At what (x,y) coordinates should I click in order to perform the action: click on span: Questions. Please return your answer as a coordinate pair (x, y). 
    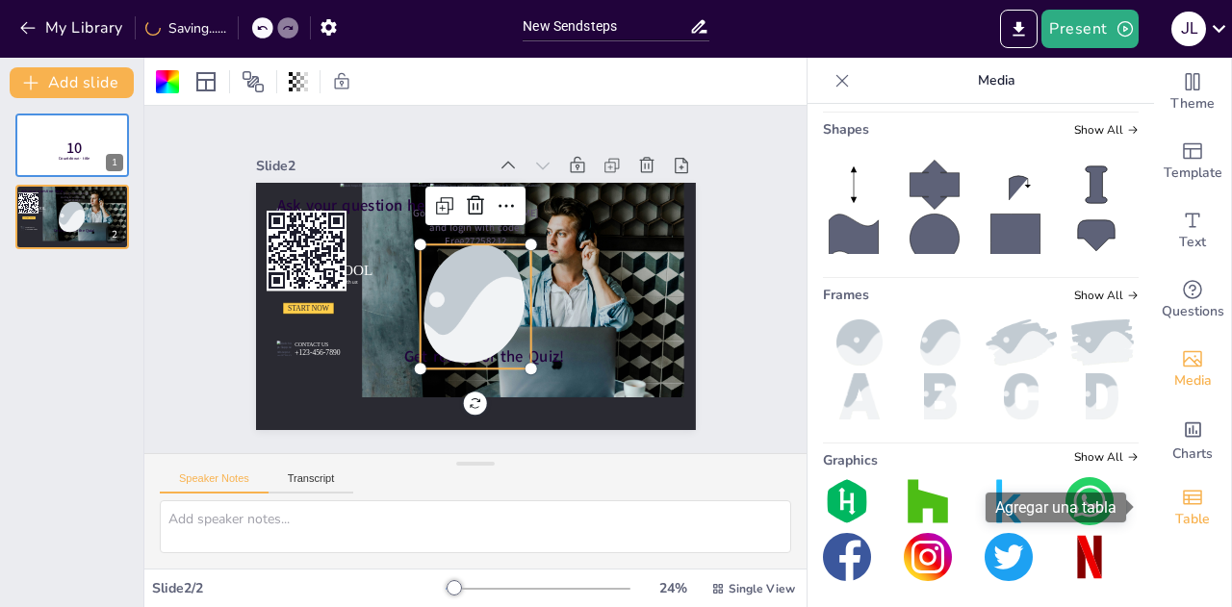
    Looking at the image, I should click on (1193, 312).